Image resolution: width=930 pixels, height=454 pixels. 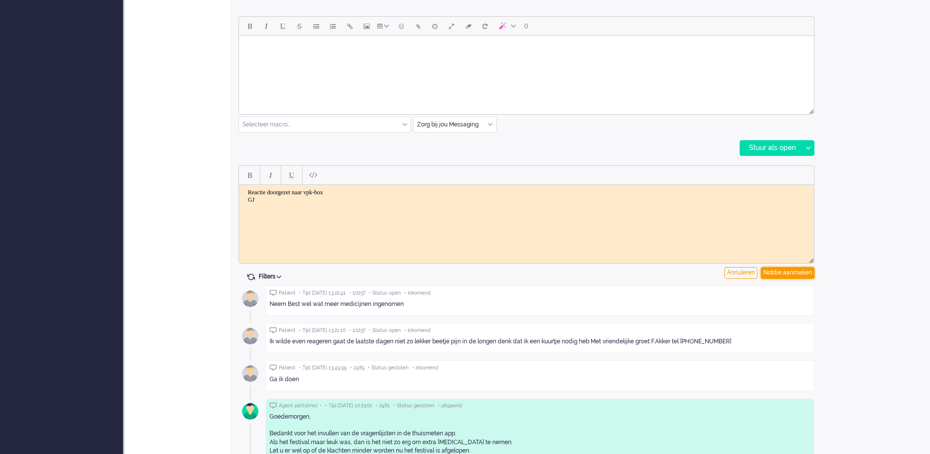 I want to click on button: 0, so click(x=526, y=26).